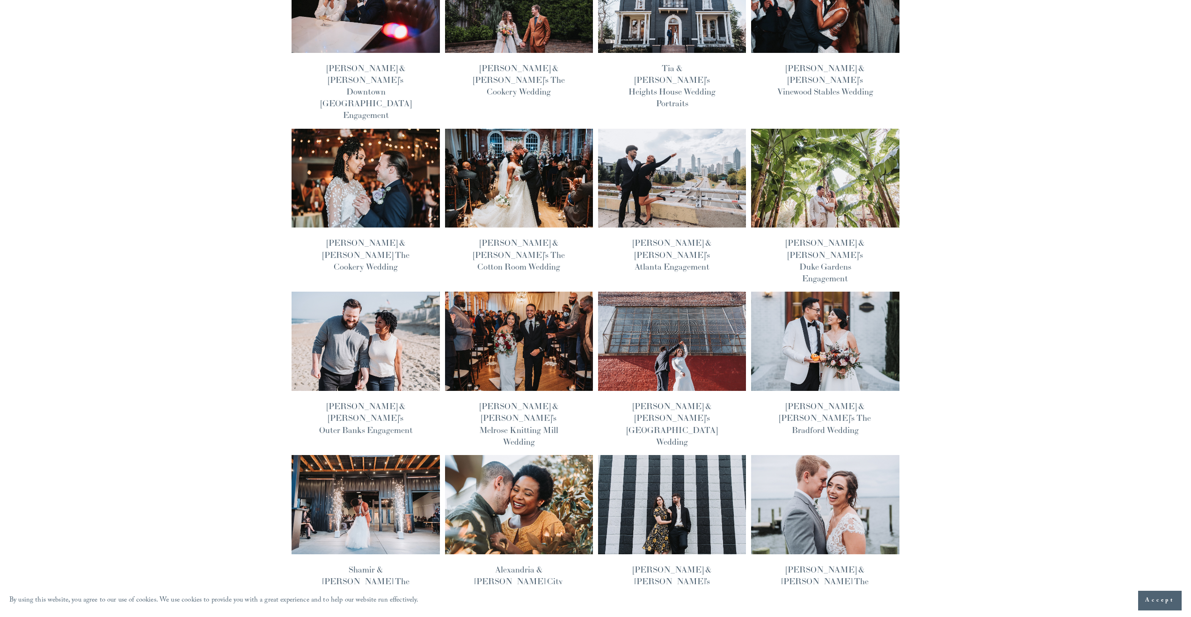  Describe the element at coordinates (365, 341) in the screenshot. I see `img: Lauren &amp; Ian’s Outer Banks Engagement` at that location.